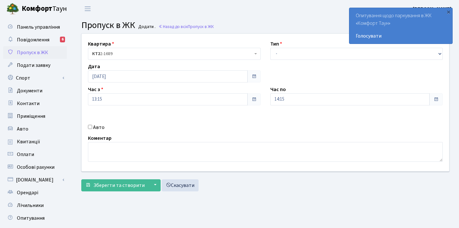  Describe the element at coordinates (25, 155) in the screenshot. I see `span: Оплати` at that location.